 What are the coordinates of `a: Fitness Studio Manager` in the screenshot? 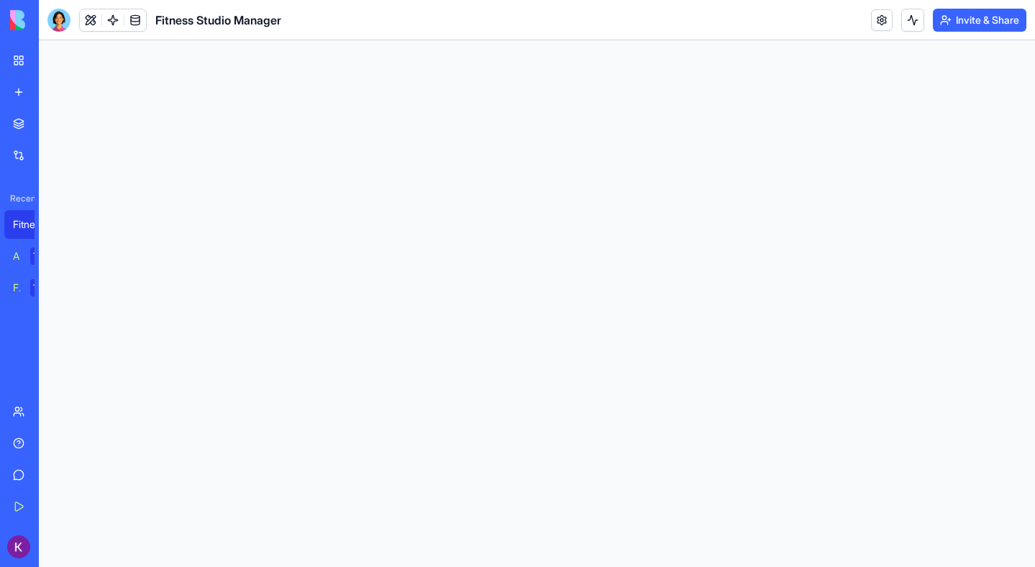 It's located at (33, 224).